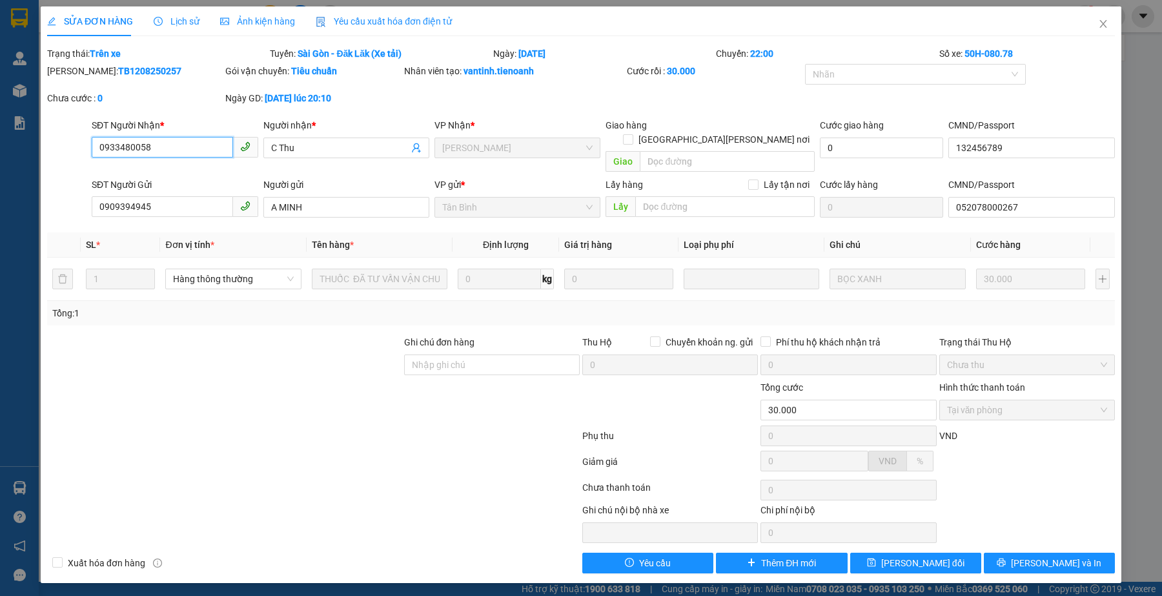 This screenshot has height=596, width=1162. I want to click on label: Cước lấy hàng, so click(849, 185).